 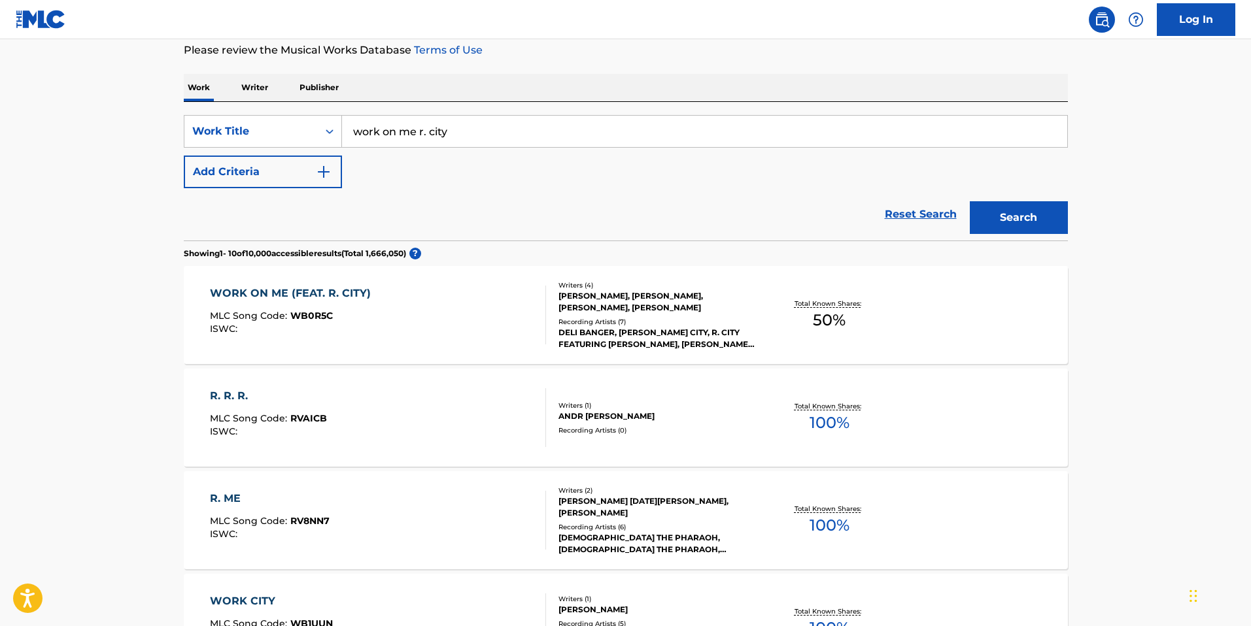 I want to click on div: R. R. R., so click(x=268, y=396).